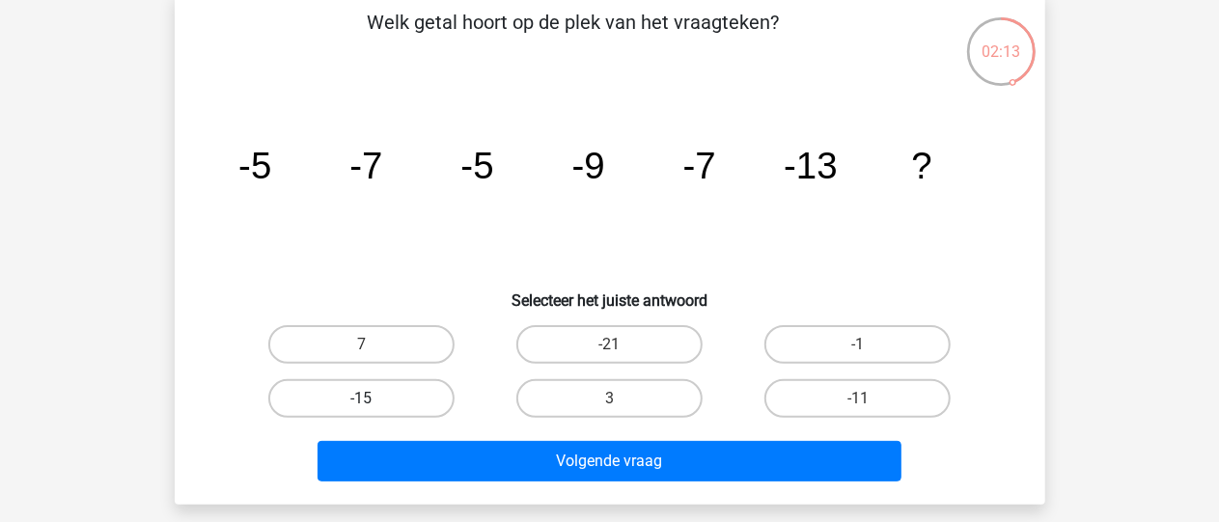 This screenshot has width=1219, height=522. I want to click on button: Volgende vraag, so click(609, 461).